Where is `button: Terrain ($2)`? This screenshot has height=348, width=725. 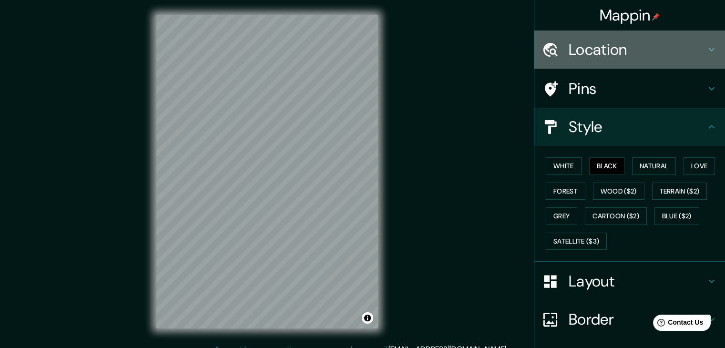
button: Terrain ($2) is located at coordinates (680, 191).